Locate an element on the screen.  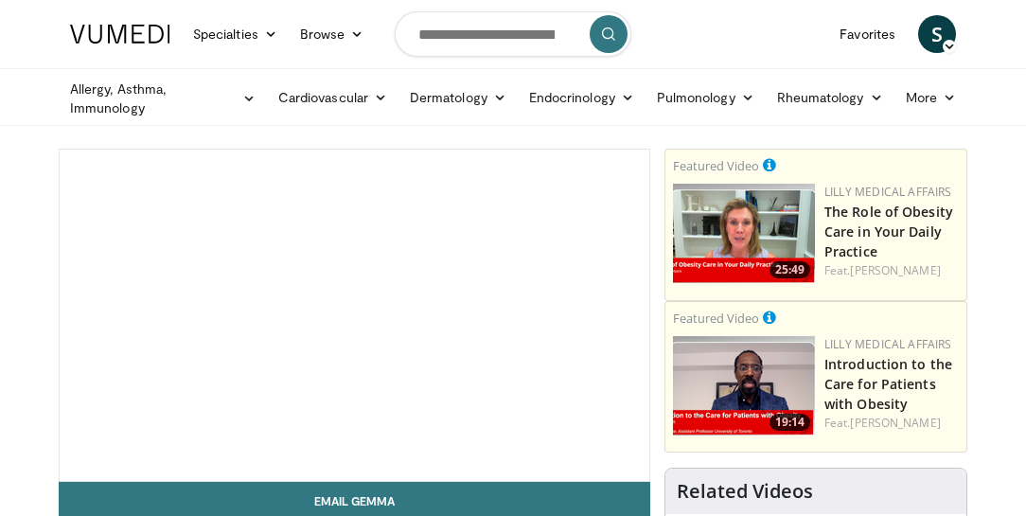
a: Dermatology is located at coordinates (458, 97).